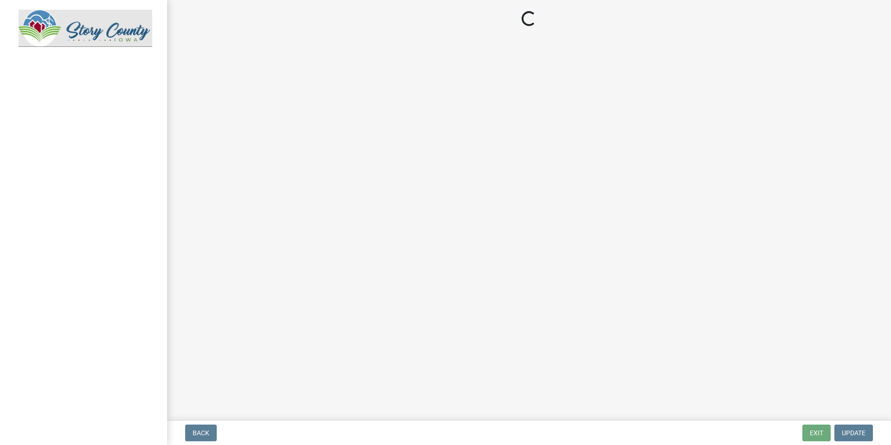 This screenshot has width=891, height=445. Describe the element at coordinates (85, 28) in the screenshot. I see `img: Story County, Iowa` at that location.